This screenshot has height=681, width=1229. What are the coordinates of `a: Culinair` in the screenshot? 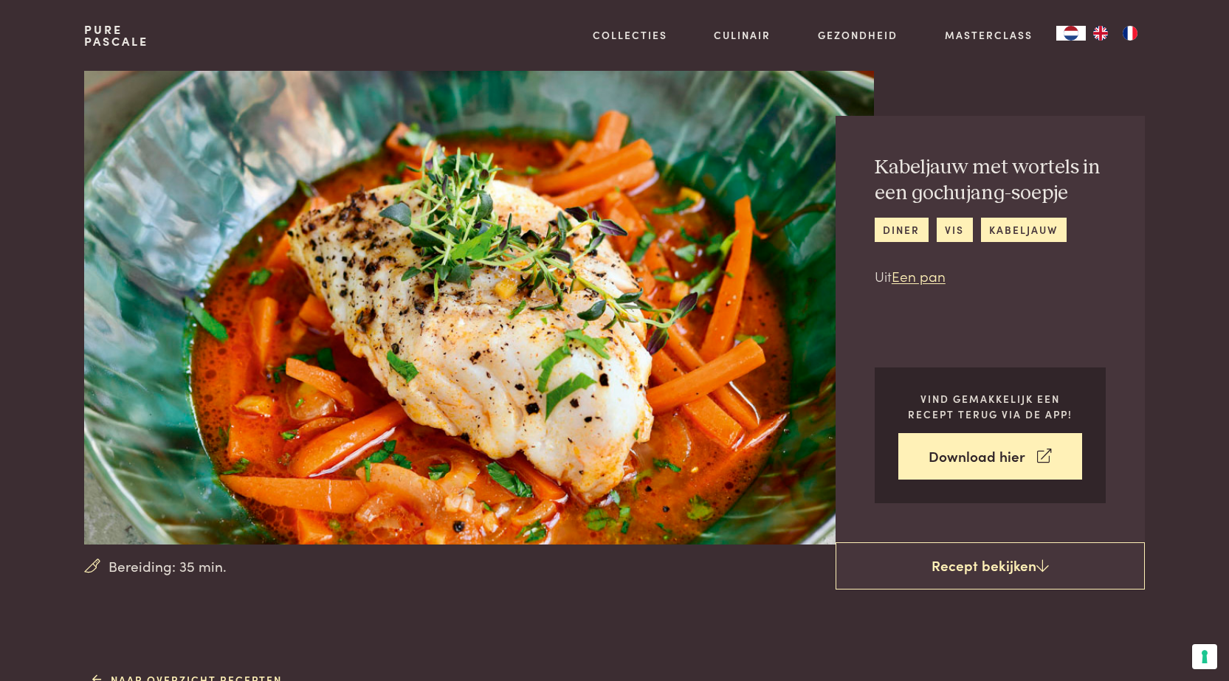 It's located at (742, 35).